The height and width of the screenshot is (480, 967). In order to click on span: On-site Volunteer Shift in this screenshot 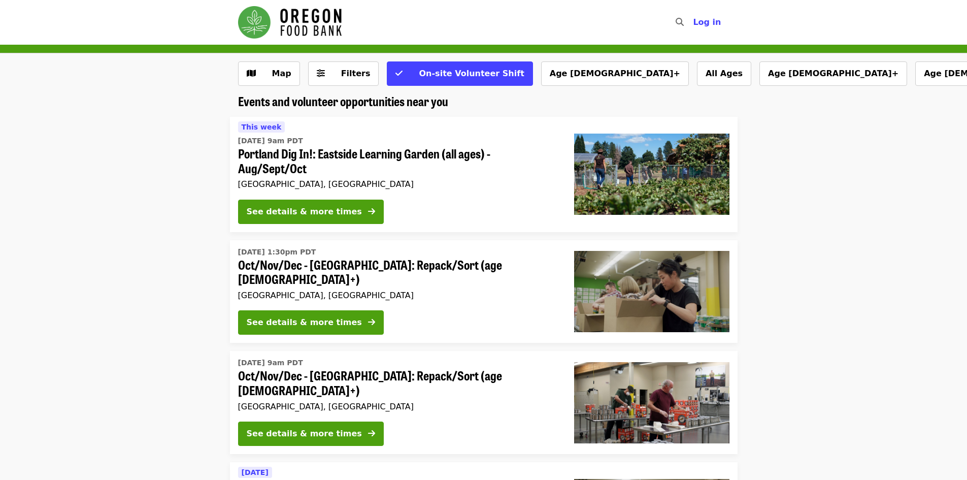, I will do `click(471, 73)`.